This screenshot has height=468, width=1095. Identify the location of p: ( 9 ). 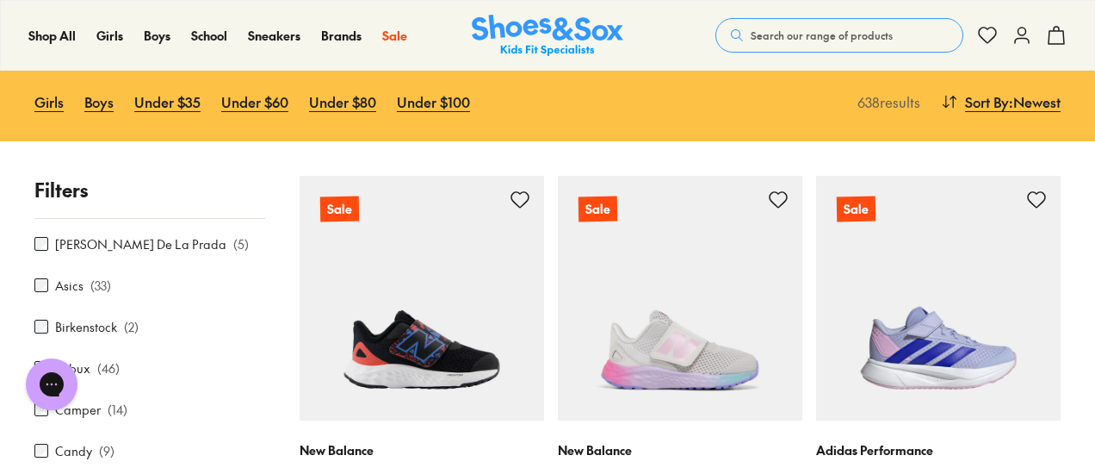
(107, 450).